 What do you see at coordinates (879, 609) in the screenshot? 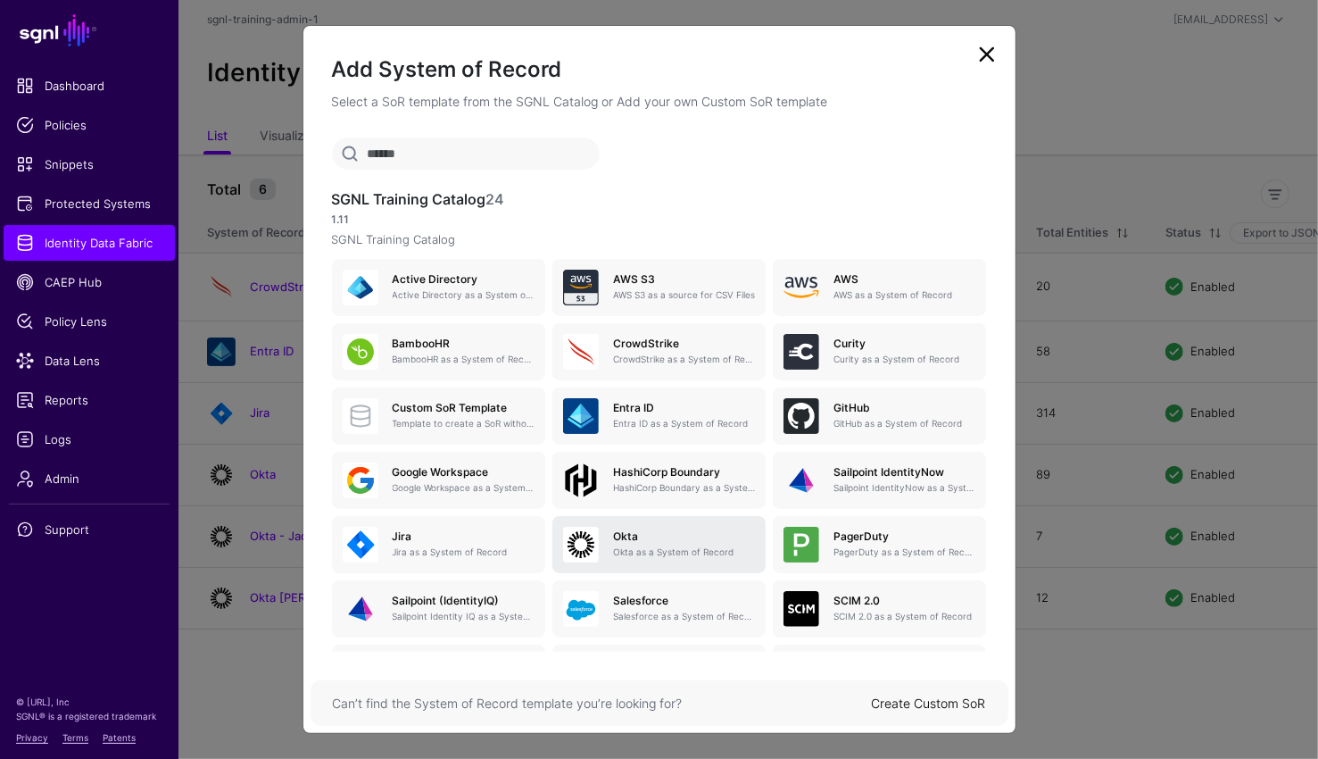
I see `a: SCIM 2.0SCIM 2.0 as a System of Record` at bounding box center [879, 609].